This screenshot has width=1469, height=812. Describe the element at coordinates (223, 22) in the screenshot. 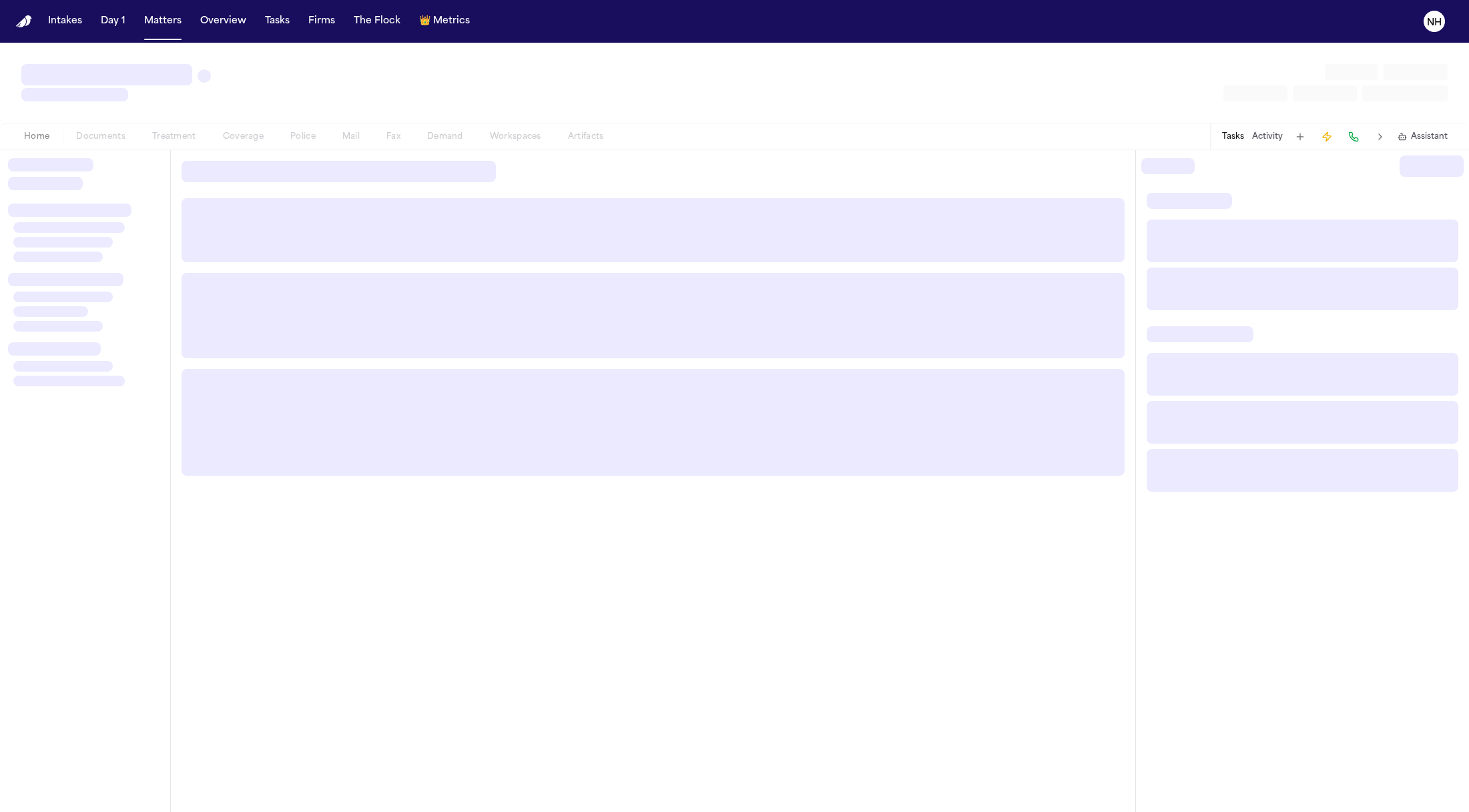

I see `button: Overview` at that location.